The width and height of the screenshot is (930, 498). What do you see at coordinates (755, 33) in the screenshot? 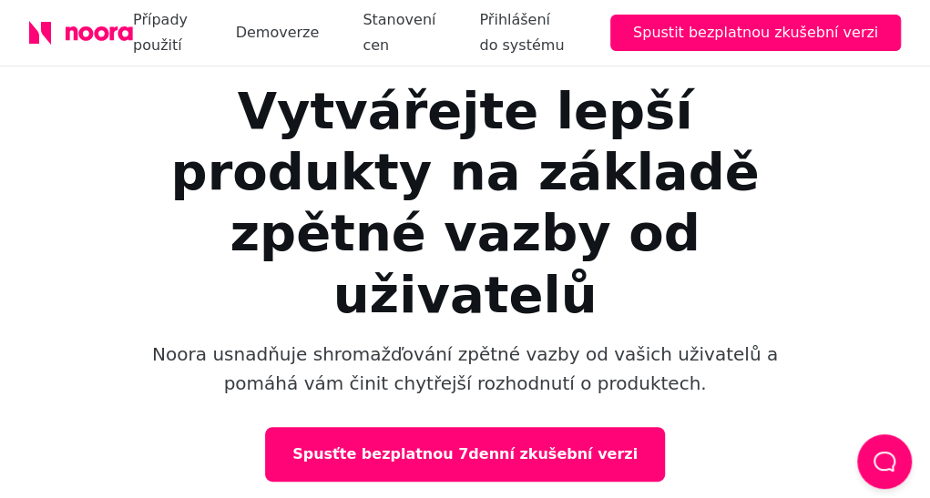
I see `button: Spustit bezplatnou zkušební verzi` at bounding box center [755, 33].